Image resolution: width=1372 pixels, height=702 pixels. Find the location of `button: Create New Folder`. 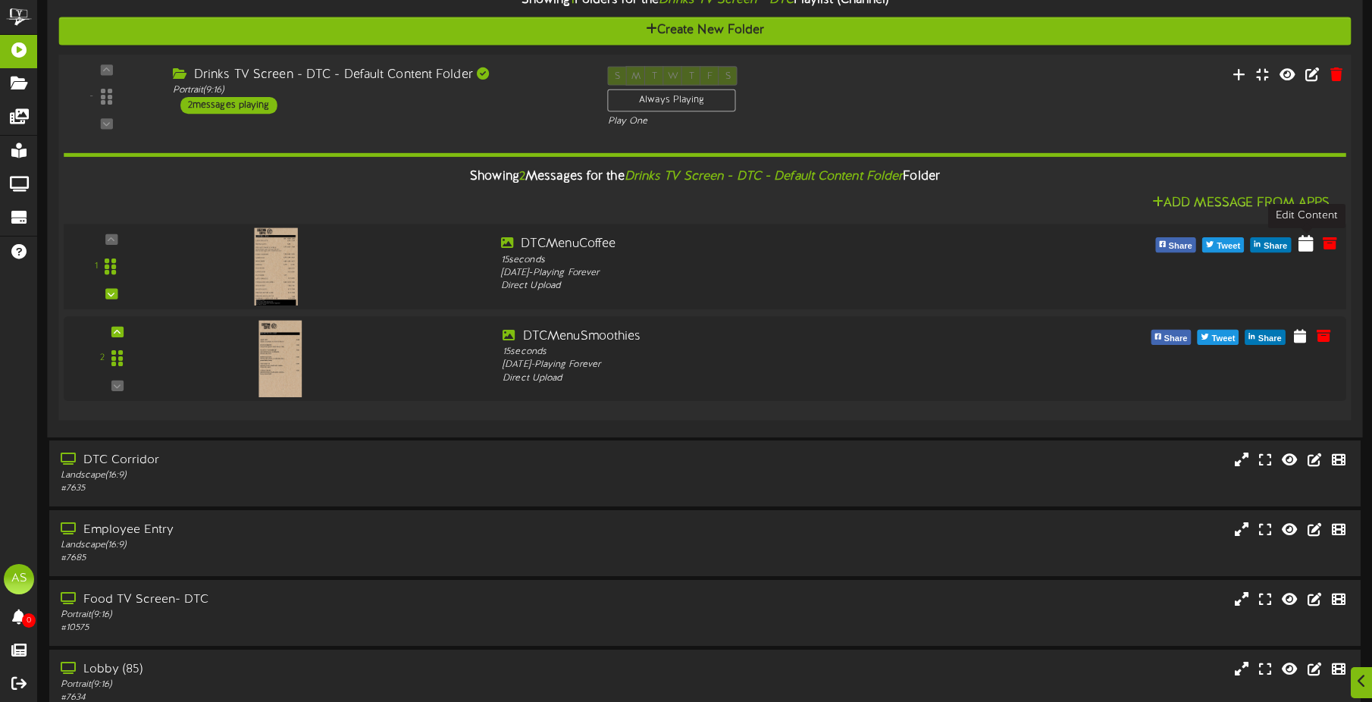

button: Create New Folder is located at coordinates (704, 31).